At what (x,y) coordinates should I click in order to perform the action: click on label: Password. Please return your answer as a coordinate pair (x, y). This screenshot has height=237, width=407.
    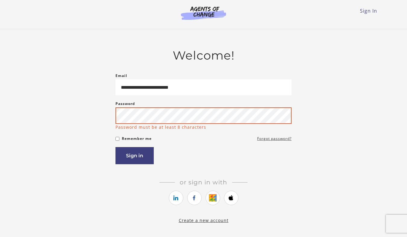
    Looking at the image, I should click on (125, 104).